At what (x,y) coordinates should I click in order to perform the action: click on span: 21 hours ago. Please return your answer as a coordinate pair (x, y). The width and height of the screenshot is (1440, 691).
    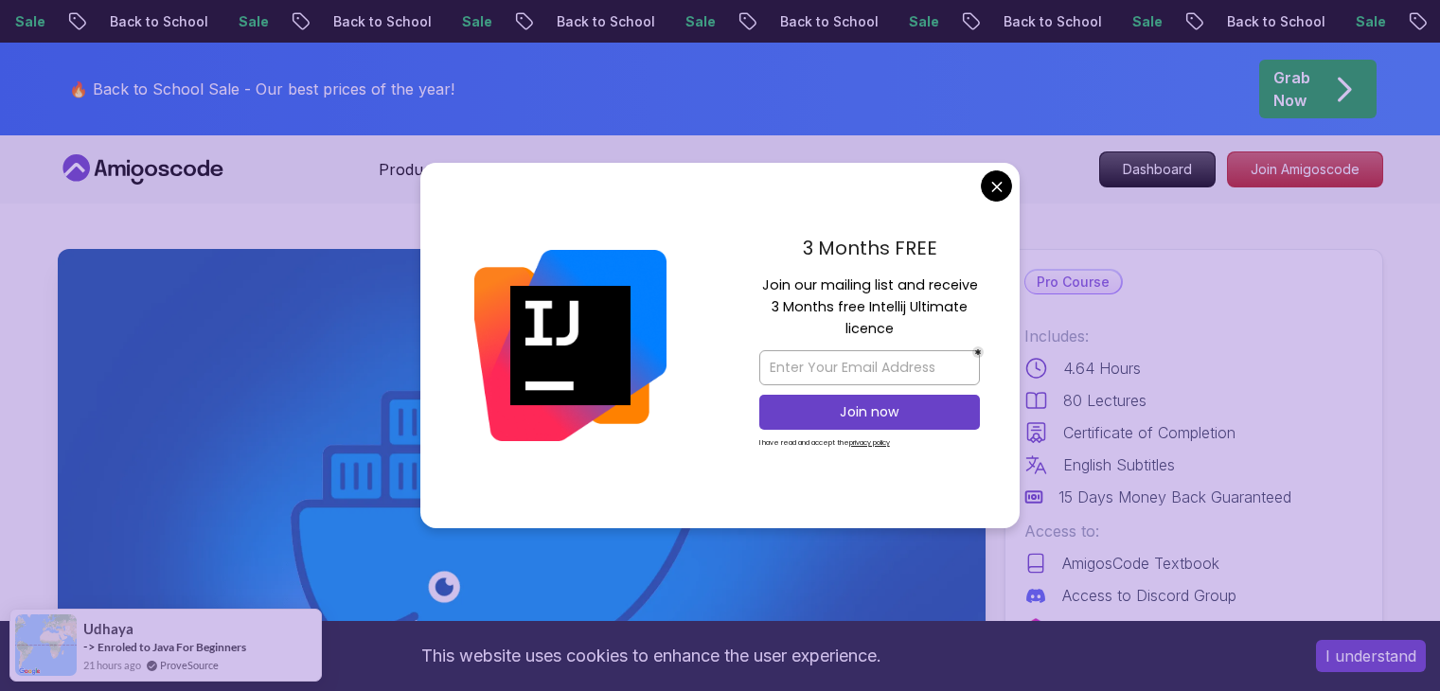
    Looking at the image, I should click on (112, 664).